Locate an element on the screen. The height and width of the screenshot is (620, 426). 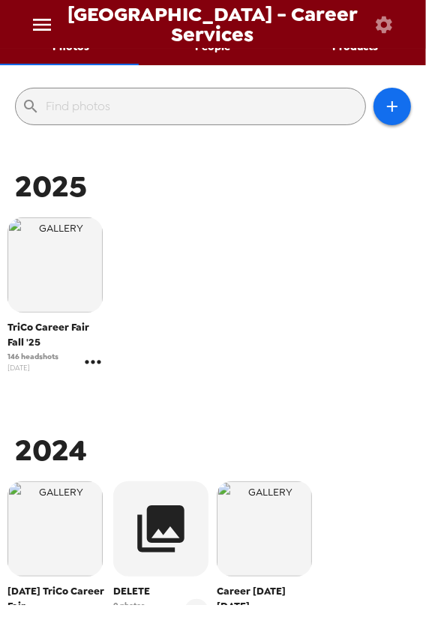
span: DELETE is located at coordinates (160, 591).